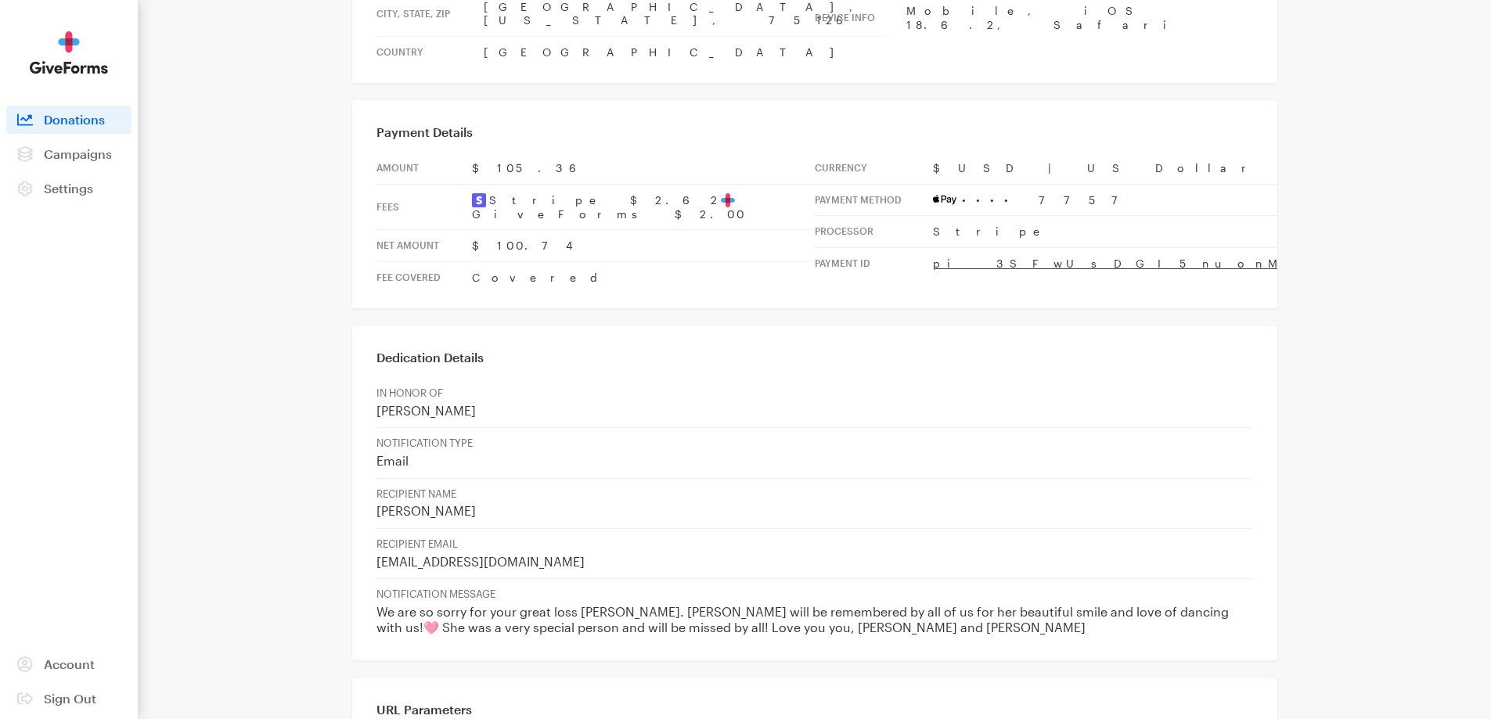 This screenshot has height=719, width=1491. Describe the element at coordinates (746, 150) in the screenshot. I see `td: Thank You!` at that location.